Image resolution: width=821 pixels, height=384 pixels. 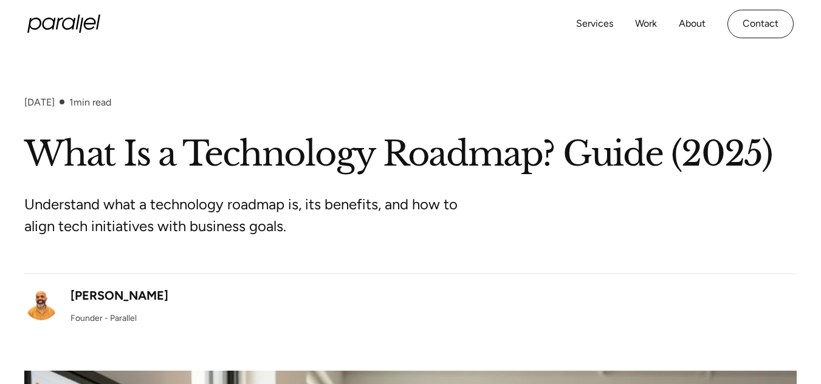 What do you see at coordinates (71, 102) in the screenshot?
I see `span: 1` at bounding box center [71, 102].